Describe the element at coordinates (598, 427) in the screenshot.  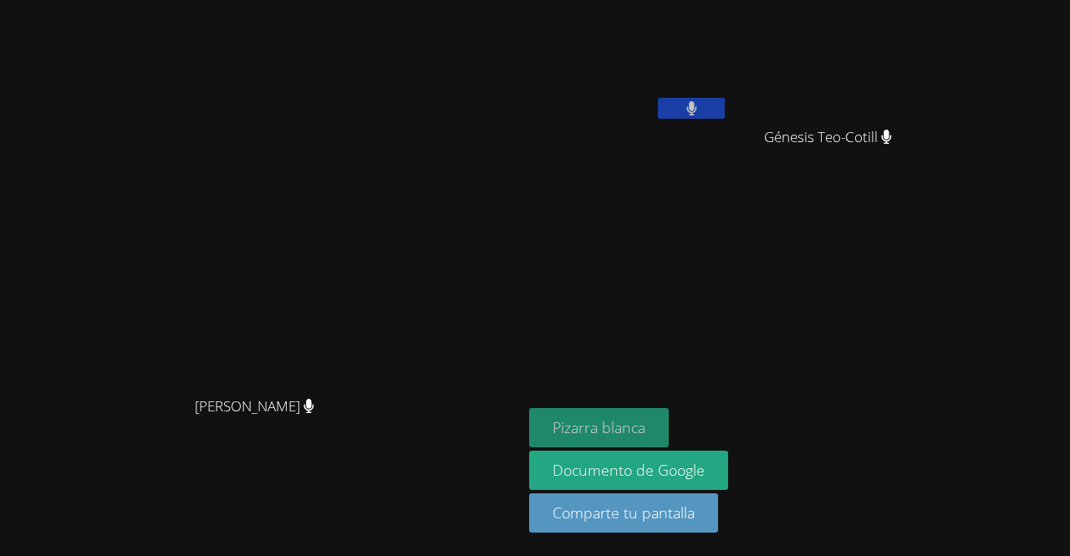
I see `font: Pizarra blanca` at that location.